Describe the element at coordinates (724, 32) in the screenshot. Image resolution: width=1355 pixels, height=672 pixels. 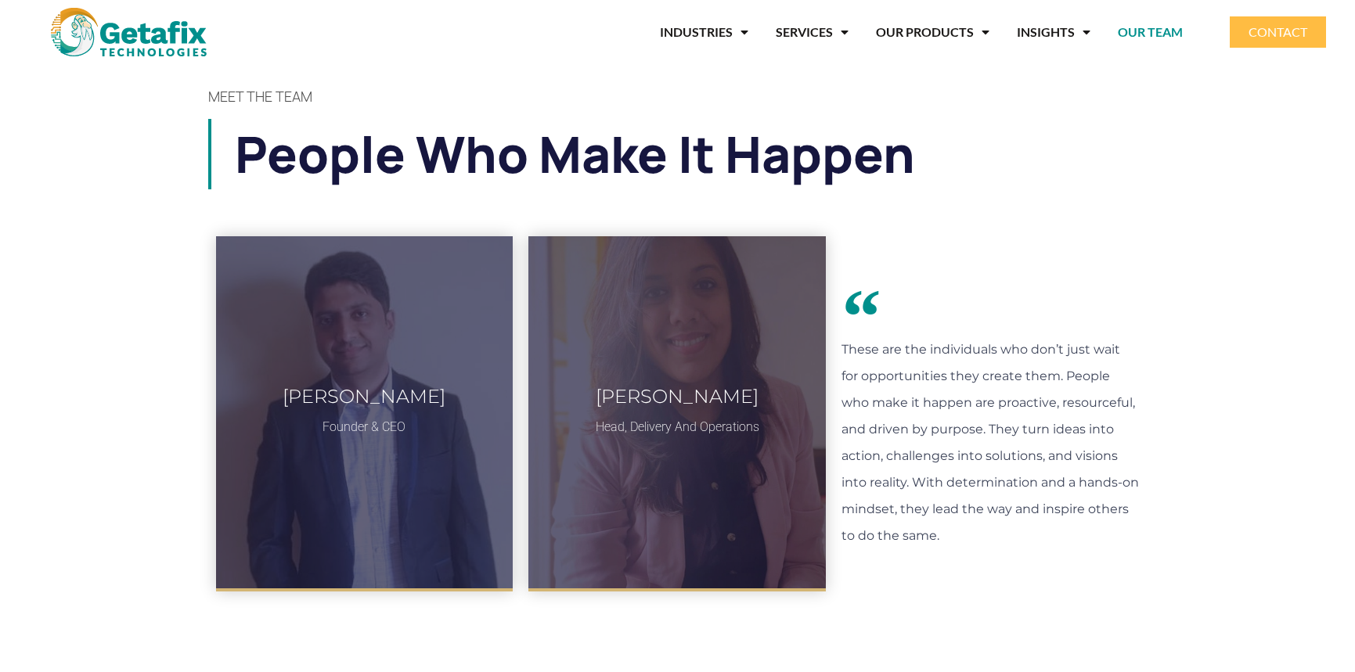
I see `nav: Menu` at that location.